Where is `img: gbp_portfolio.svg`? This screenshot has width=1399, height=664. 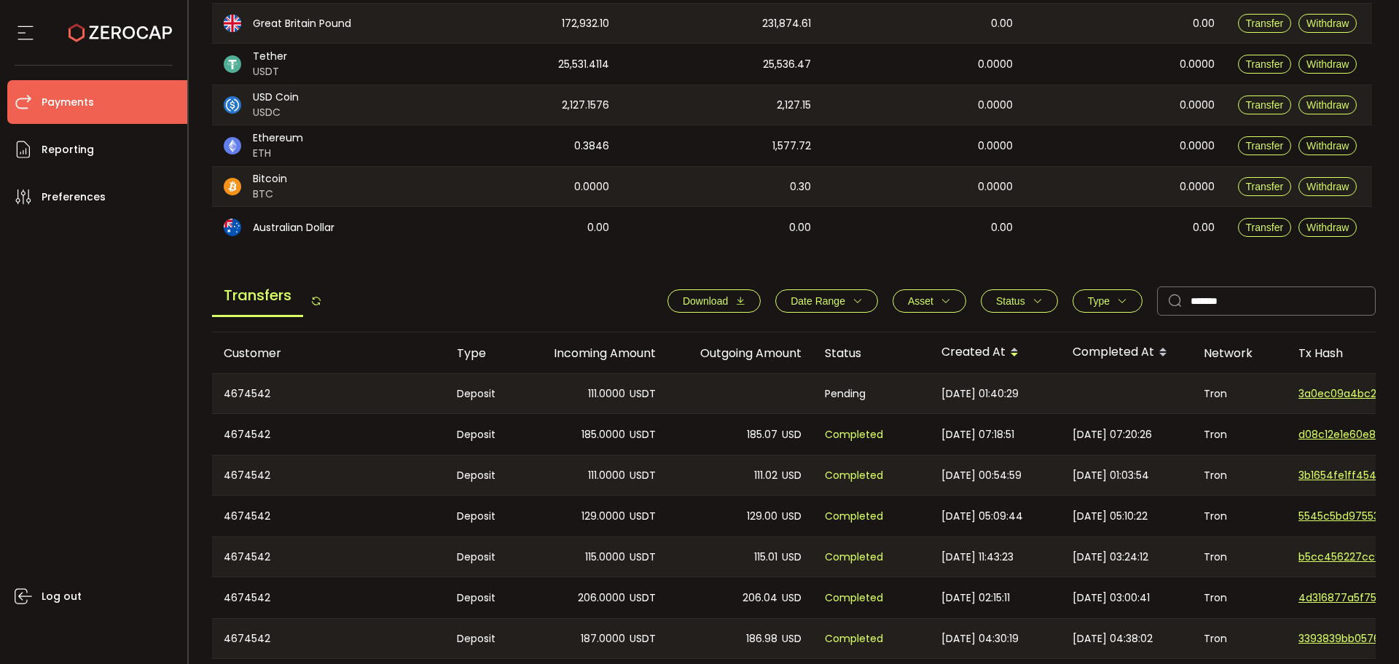
img: gbp_portfolio.svg is located at coordinates (232, 23).